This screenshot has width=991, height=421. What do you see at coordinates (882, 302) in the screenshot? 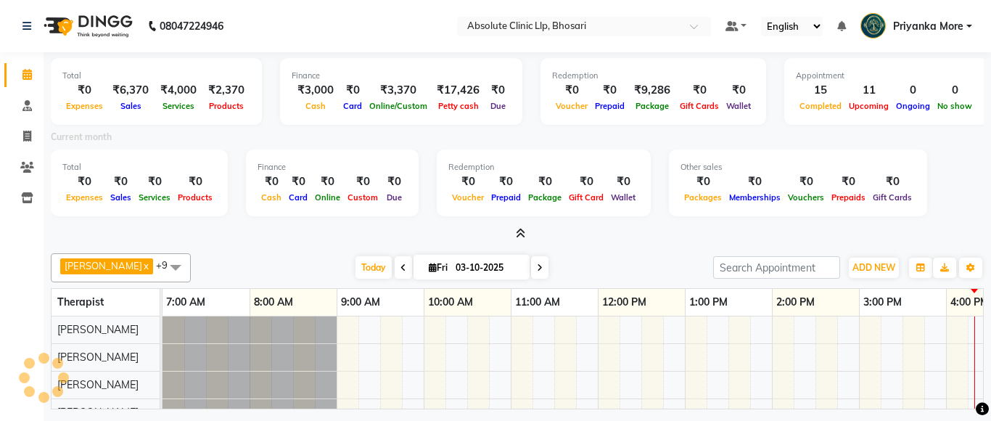
I see `a: 3:00 PM` at bounding box center [882, 302].